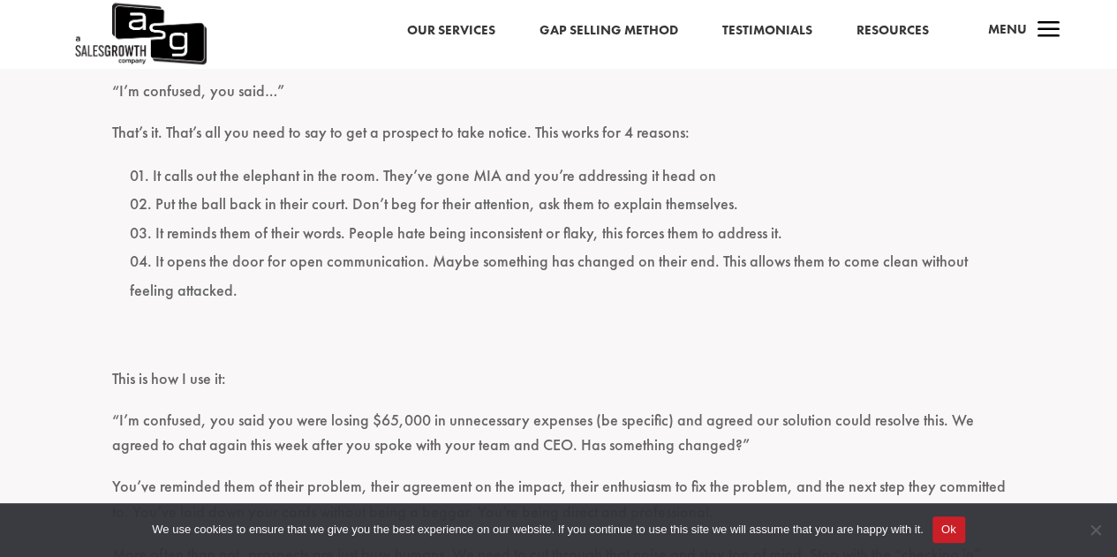 Image resolution: width=1117 pixels, height=557 pixels. Describe the element at coordinates (537, 530) in the screenshot. I see `span: We use cookies to ensure that we give you the best experience on our website. If you continue to ...` at that location.